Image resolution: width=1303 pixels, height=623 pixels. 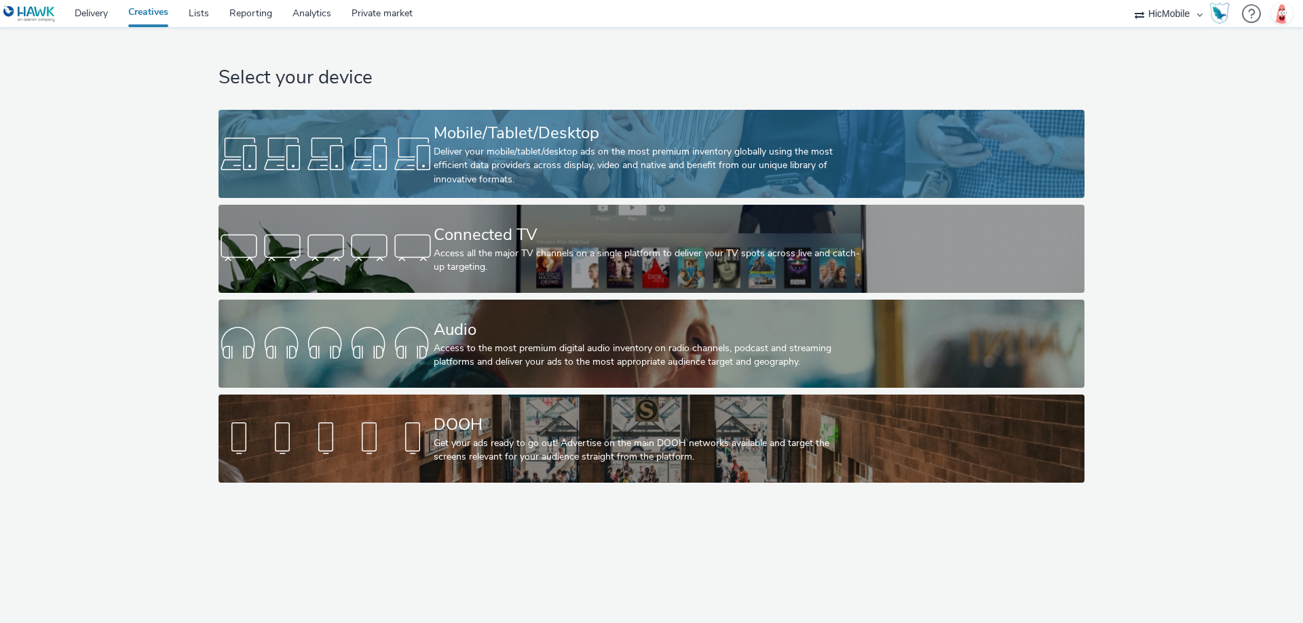 What do you see at coordinates (29, 14) in the screenshot?
I see `img: undefined Logo` at bounding box center [29, 14].